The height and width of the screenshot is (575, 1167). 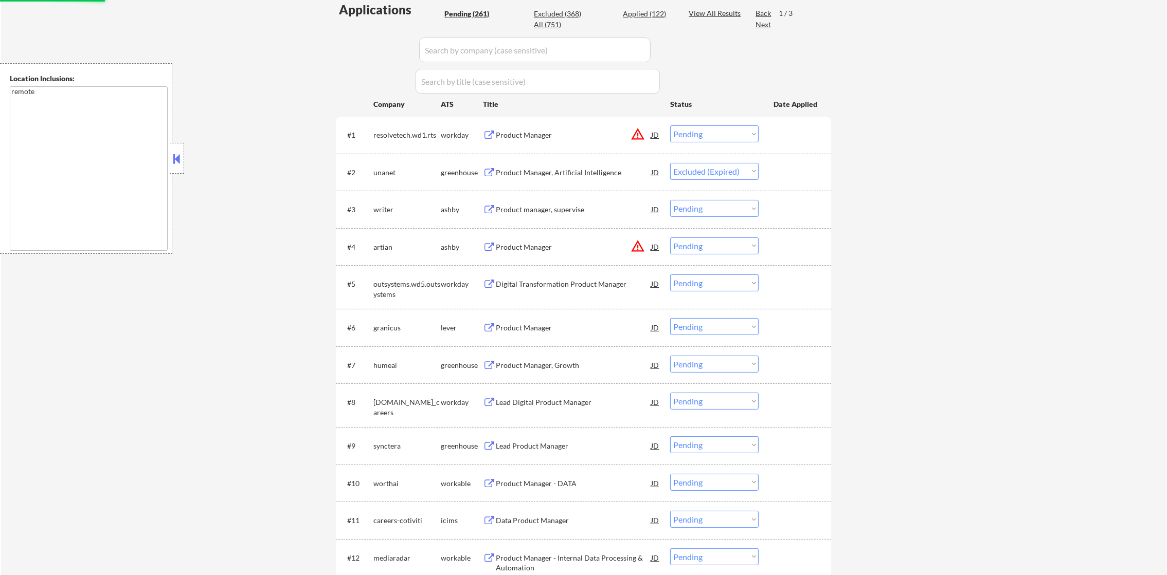 What do you see at coordinates (356, 247) in the screenshot?
I see `div: #4` at bounding box center [356, 247].